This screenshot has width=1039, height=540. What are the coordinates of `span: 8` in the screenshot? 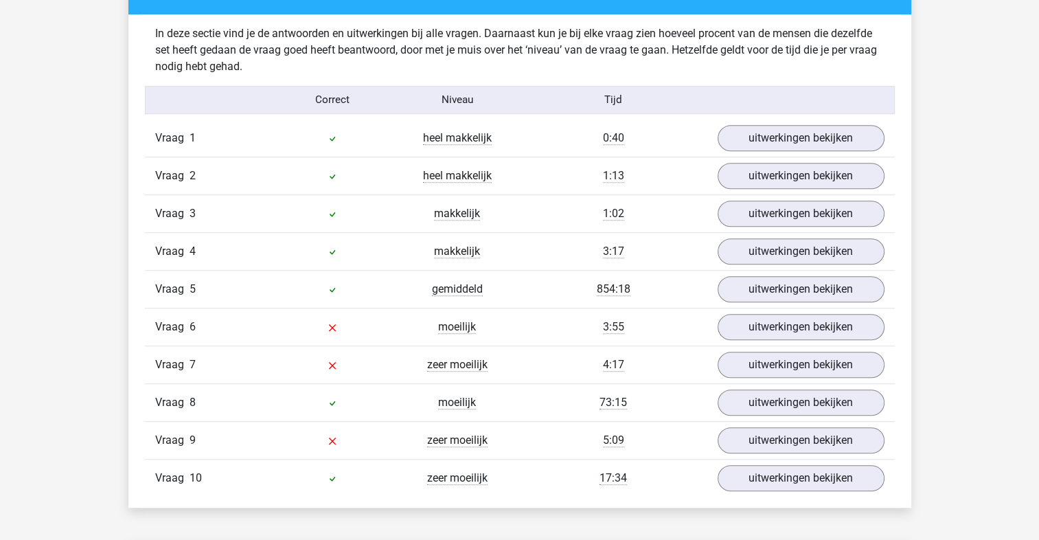 It's located at (192, 402).